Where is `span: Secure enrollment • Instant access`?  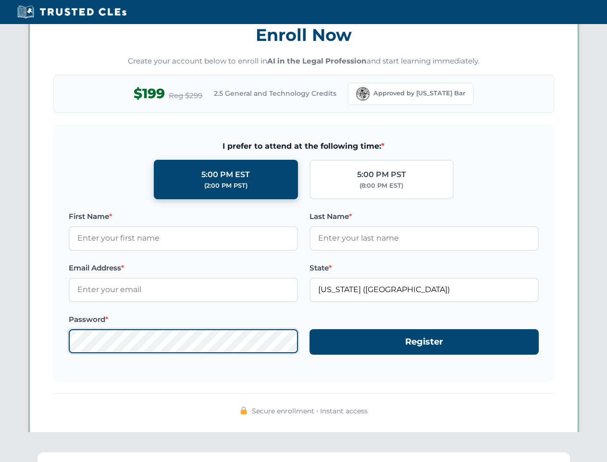
span: Secure enrollment • Instant access is located at coordinates (310, 411).